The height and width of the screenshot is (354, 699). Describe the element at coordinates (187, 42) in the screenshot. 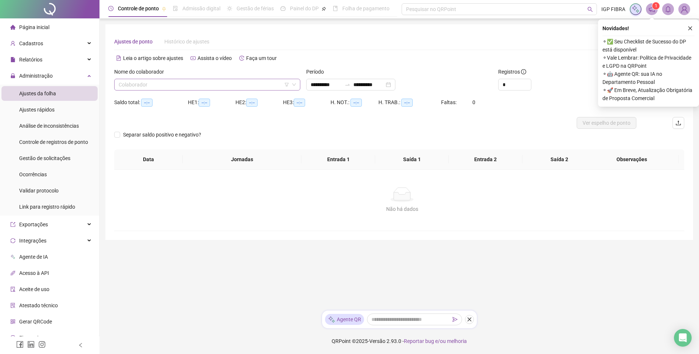

I see `span: Histórico de ajustes` at that location.